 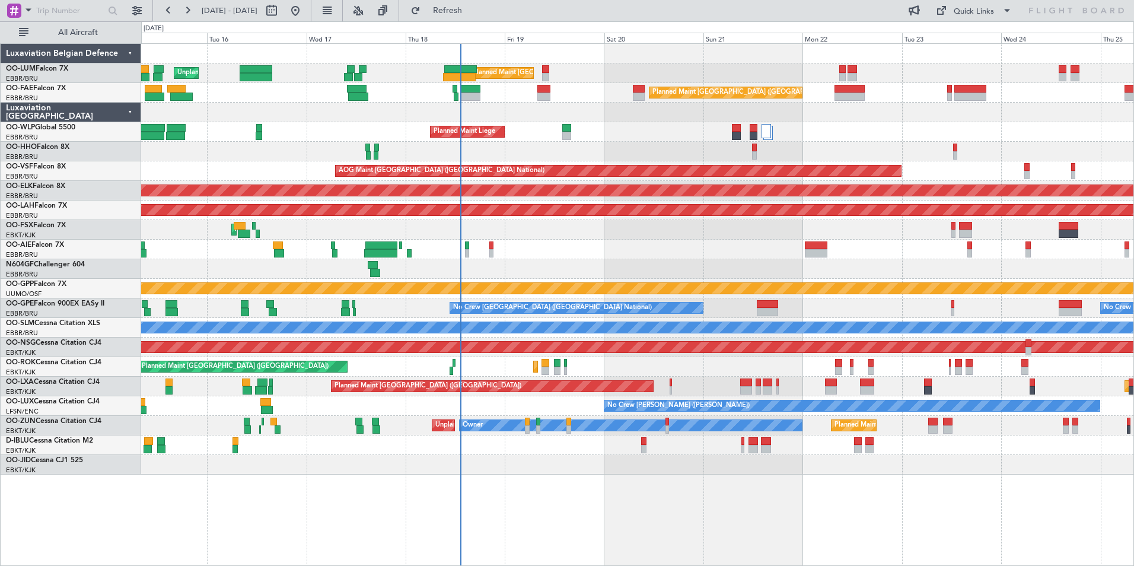 What do you see at coordinates (256, 38) in the screenshot?
I see `div: Tue 16` at bounding box center [256, 38].